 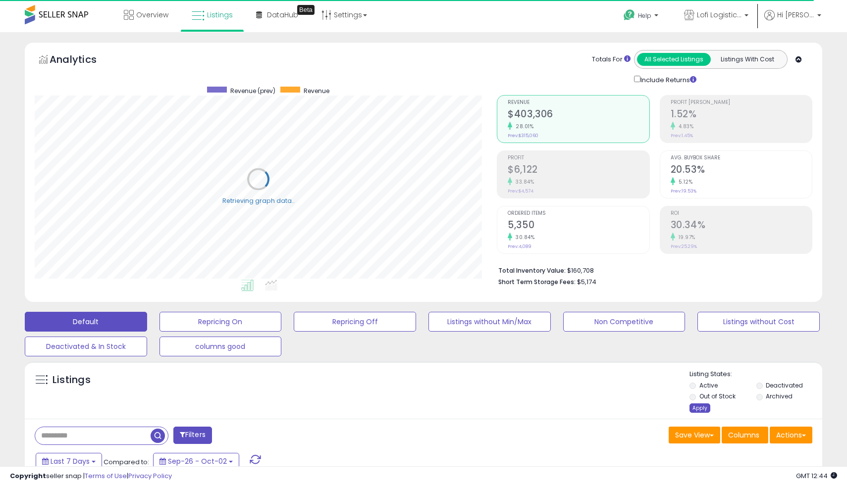 I want to click on span: Help, so click(x=644, y=15).